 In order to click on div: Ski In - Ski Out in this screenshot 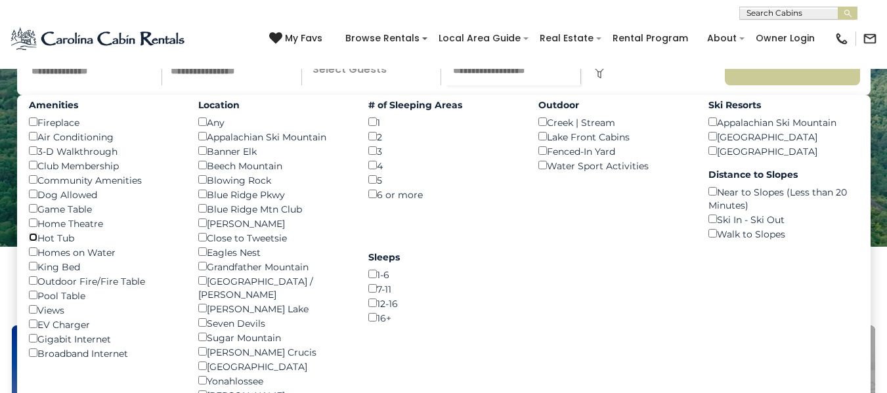, I will do `click(783, 219)`.